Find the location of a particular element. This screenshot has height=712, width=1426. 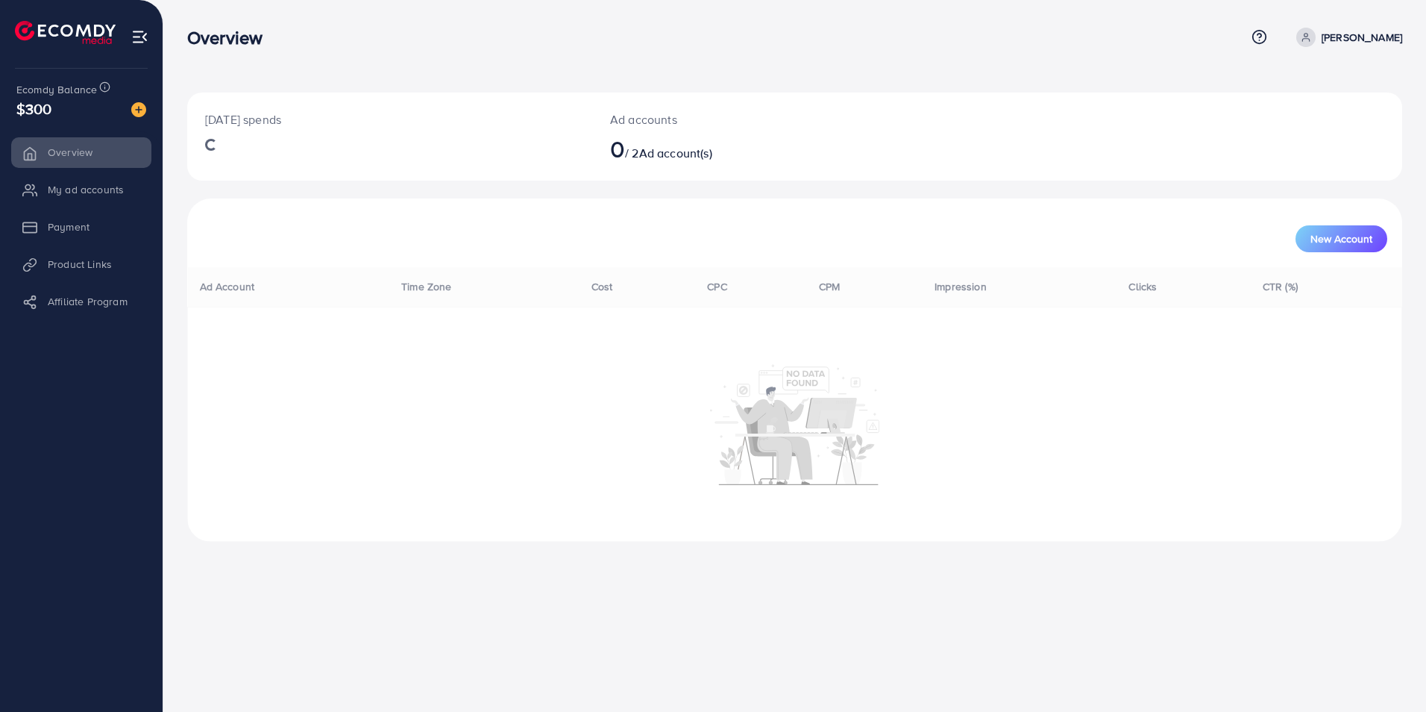

h2: / 2 is located at coordinates (744, 148).